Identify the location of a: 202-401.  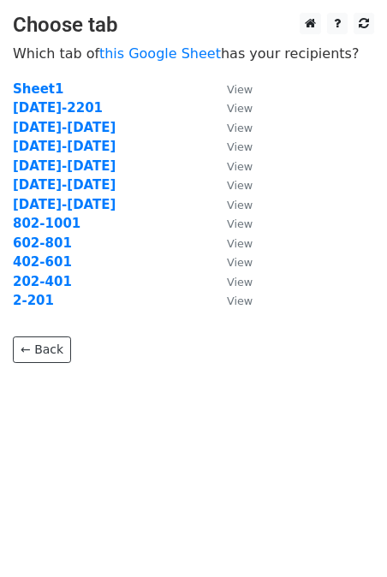
(42, 282).